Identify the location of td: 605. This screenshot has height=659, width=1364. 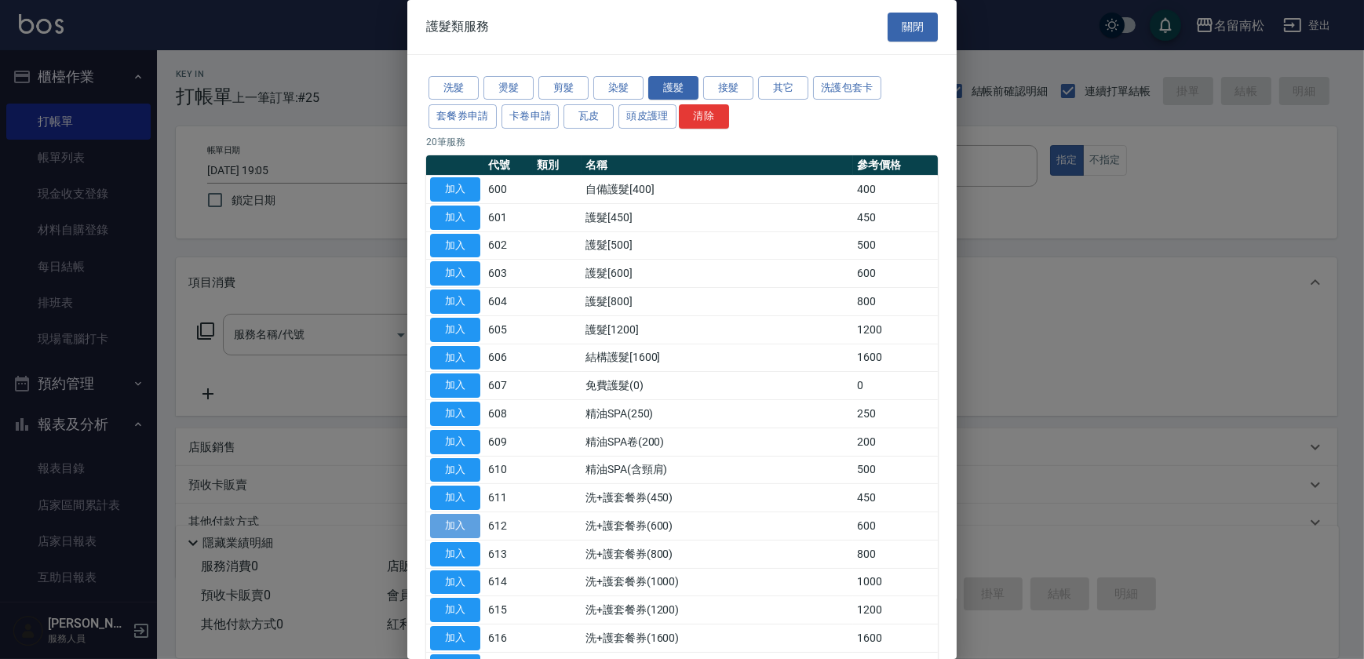
(509, 330).